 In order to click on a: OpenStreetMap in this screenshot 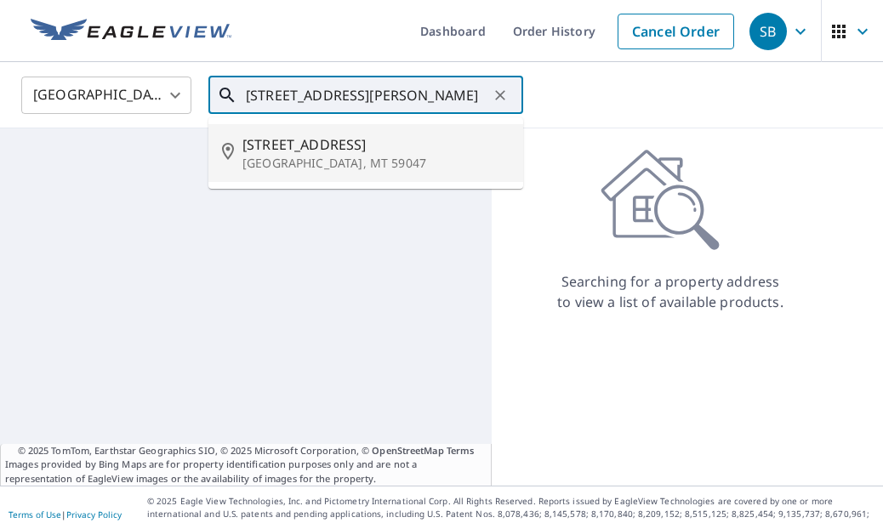, I will do `click(408, 450)`.